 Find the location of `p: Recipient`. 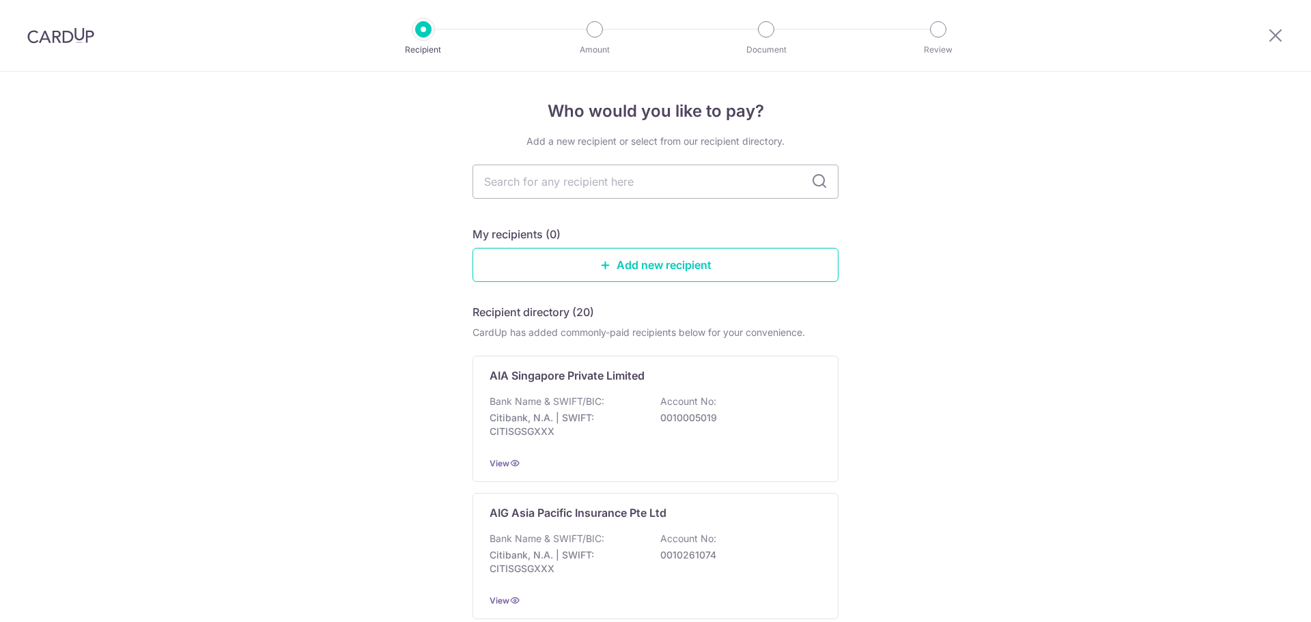

p: Recipient is located at coordinates (423, 50).